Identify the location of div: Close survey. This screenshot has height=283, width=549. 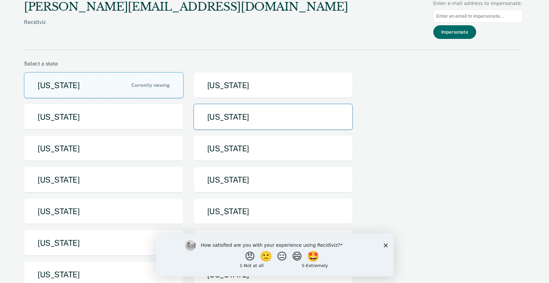
(230, 12).